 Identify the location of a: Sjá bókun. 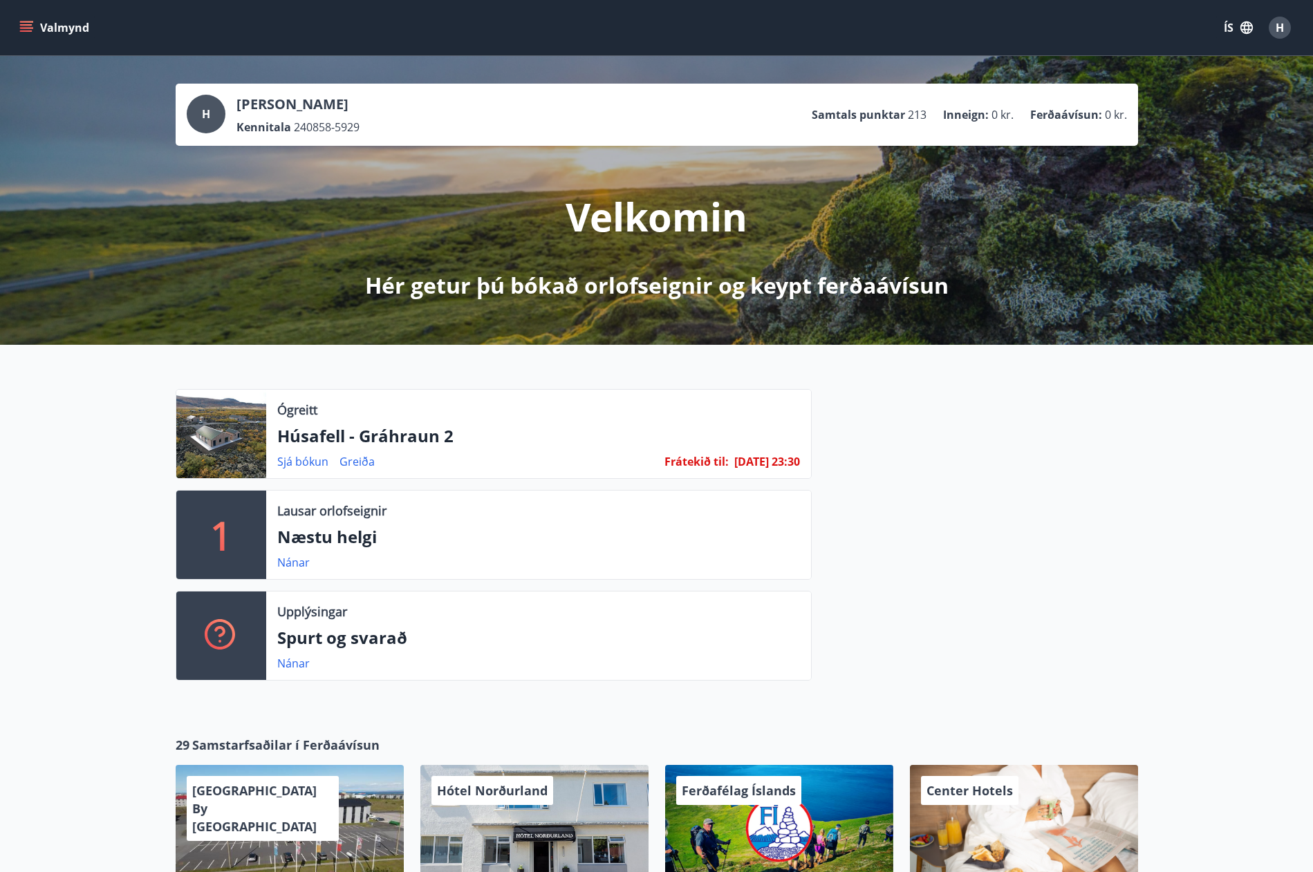
(303, 462).